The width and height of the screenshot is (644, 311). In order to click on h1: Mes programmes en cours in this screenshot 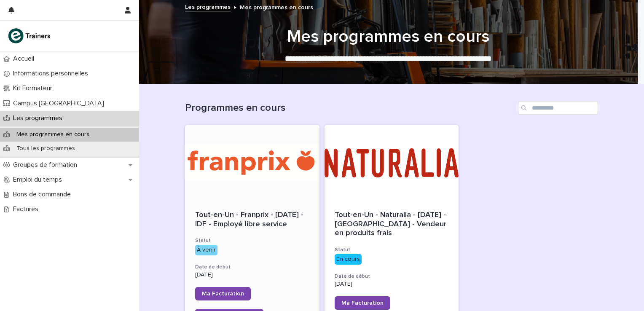, I will do `click(388, 37)`.